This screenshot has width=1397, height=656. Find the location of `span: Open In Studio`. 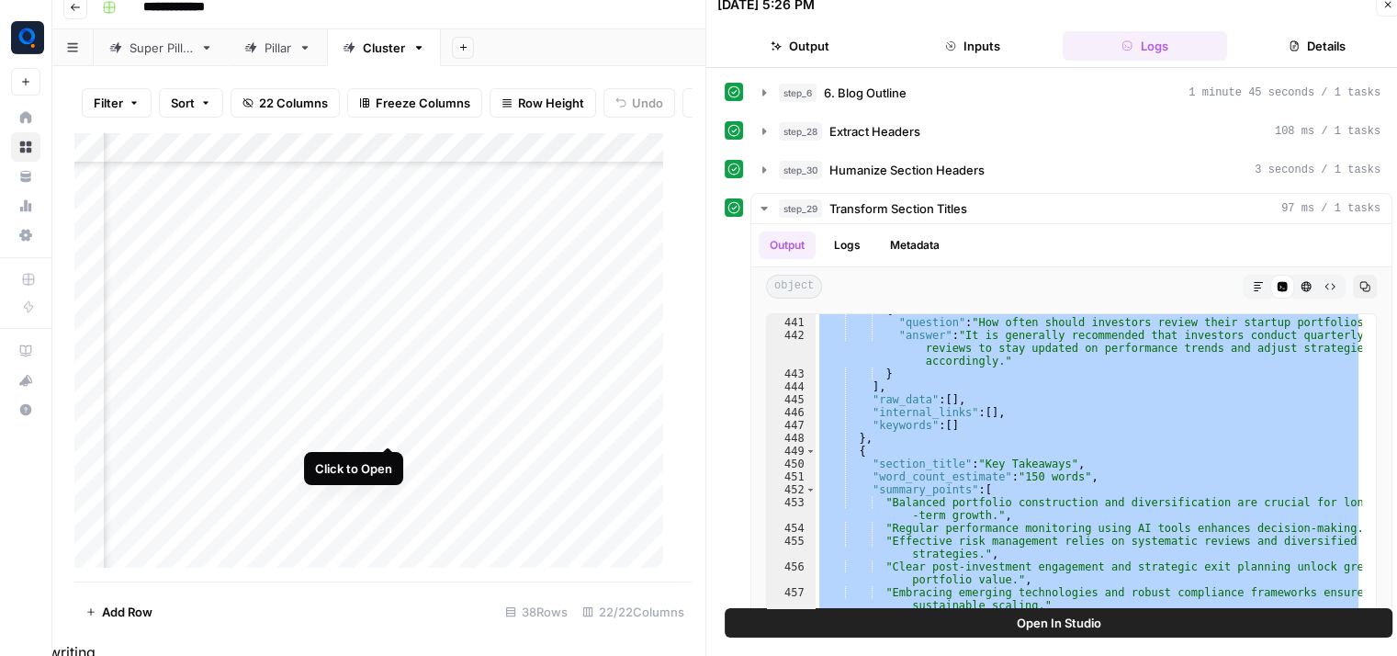

span: Open In Studio is located at coordinates (1059, 623).